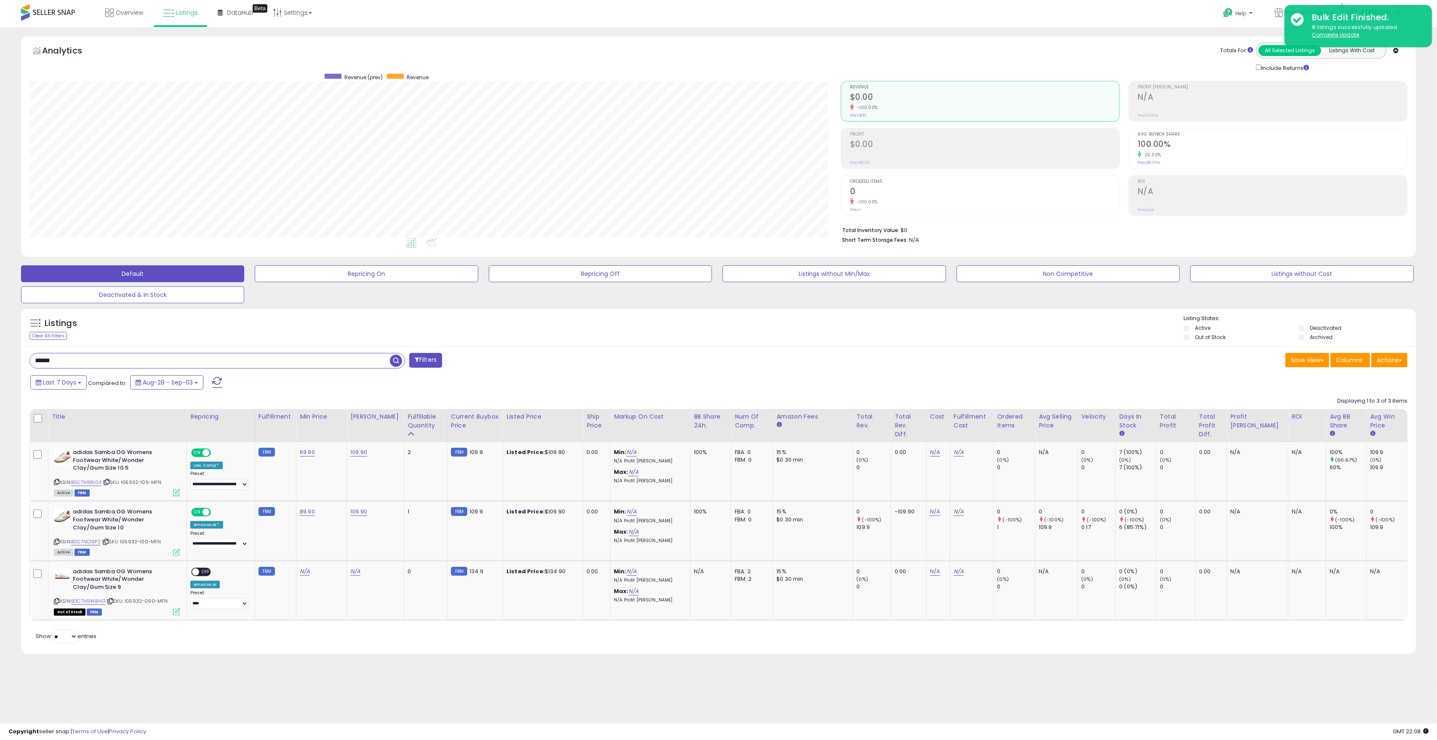 The width and height of the screenshot is (1437, 740). I want to click on b: Min:, so click(620, 452).